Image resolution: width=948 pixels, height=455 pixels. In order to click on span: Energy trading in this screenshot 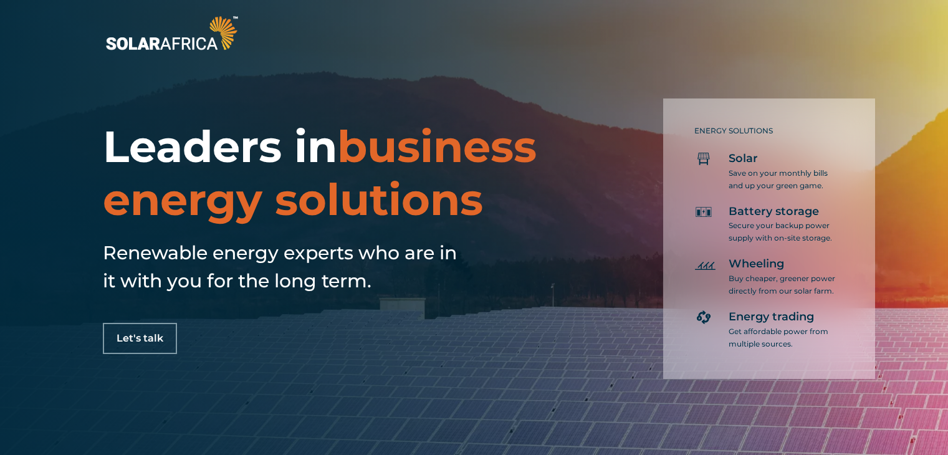, I will do `click(771, 317)`.